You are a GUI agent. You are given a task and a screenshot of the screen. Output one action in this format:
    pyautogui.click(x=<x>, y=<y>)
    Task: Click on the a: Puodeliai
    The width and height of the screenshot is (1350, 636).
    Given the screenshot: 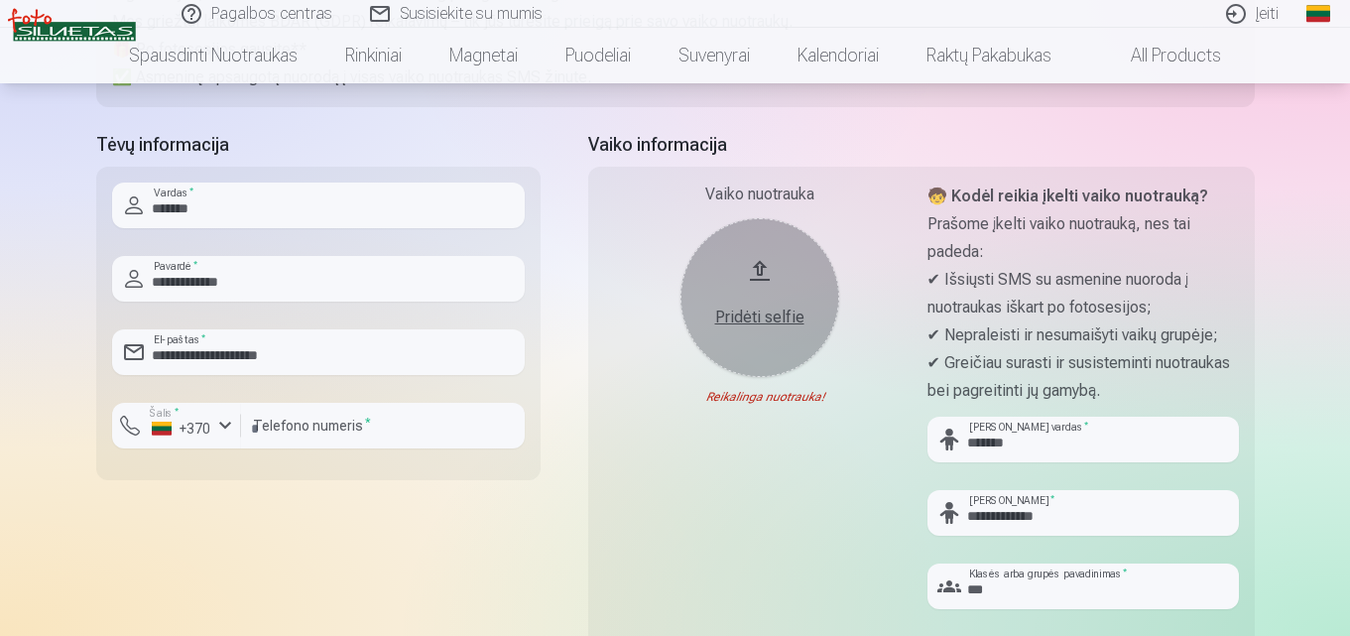 What is the action you would take?
    pyautogui.click(x=598, y=56)
    